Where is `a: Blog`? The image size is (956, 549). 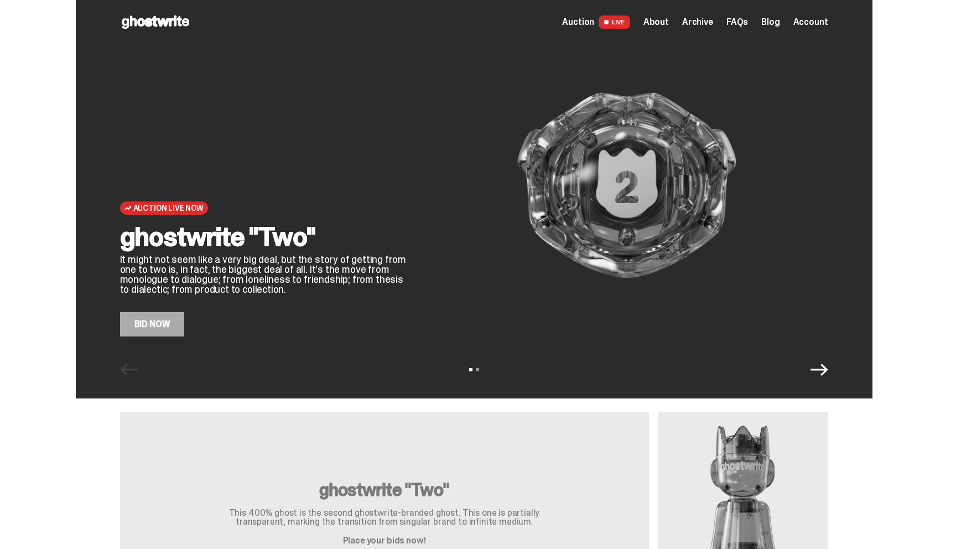
a: Blog is located at coordinates (770, 22).